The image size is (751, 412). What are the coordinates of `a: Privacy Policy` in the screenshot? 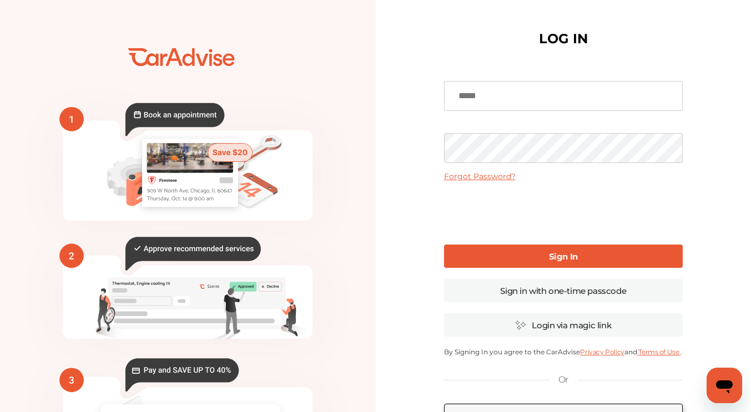 It's located at (602, 352).